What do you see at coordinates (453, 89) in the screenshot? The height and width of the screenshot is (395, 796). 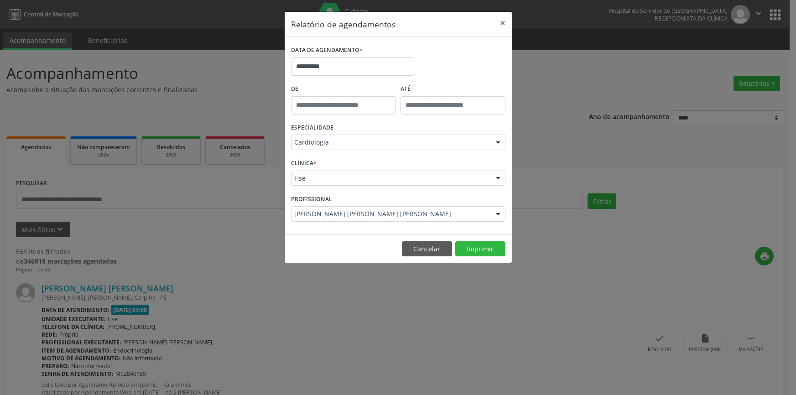 I see `label: ATÉ` at bounding box center [453, 89].